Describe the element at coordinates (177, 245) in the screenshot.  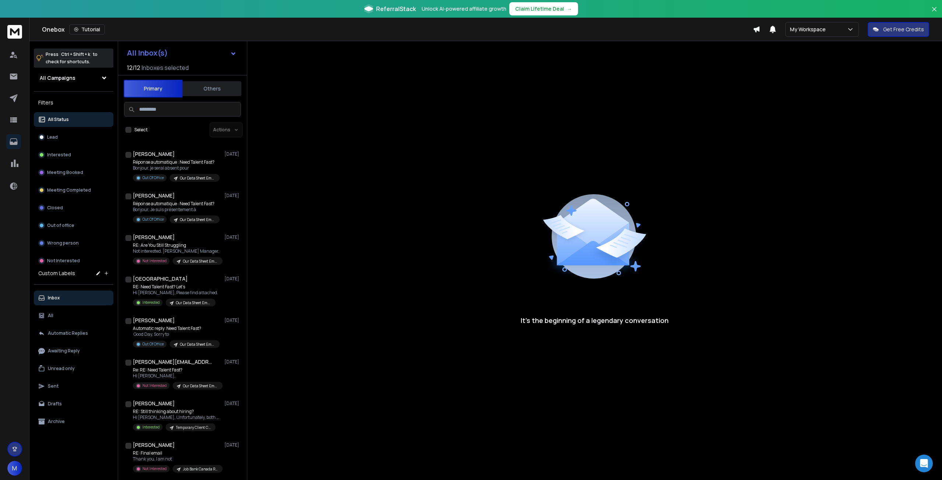
I see `p: RE: Are You Still Struggling` at that location.